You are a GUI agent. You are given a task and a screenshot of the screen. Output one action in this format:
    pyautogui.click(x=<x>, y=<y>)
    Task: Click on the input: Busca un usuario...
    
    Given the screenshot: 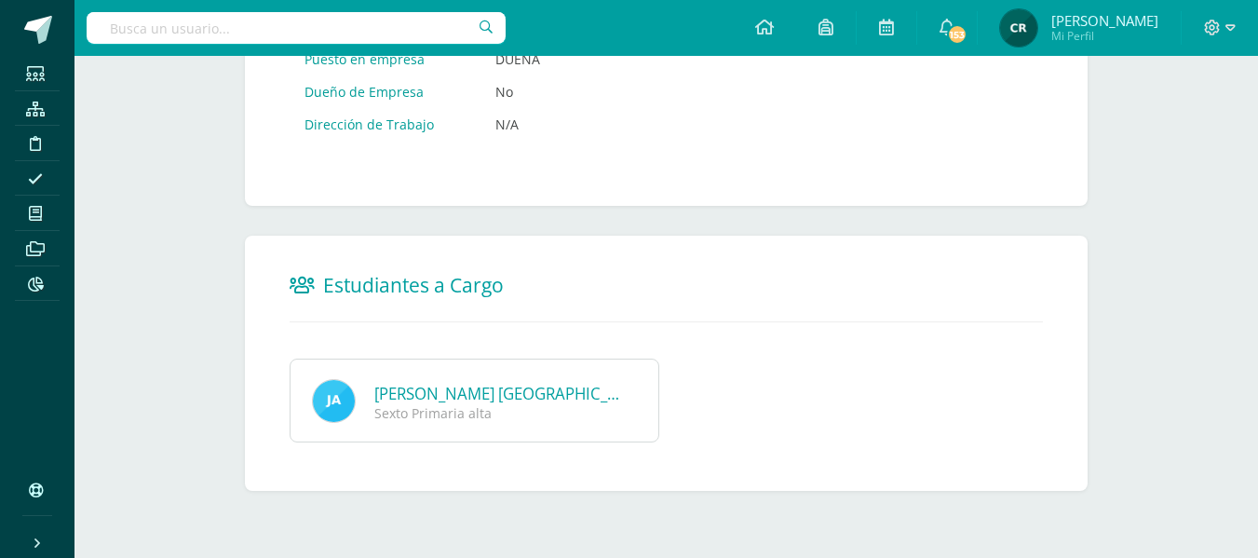 What is the action you would take?
    pyautogui.click(x=296, y=28)
    